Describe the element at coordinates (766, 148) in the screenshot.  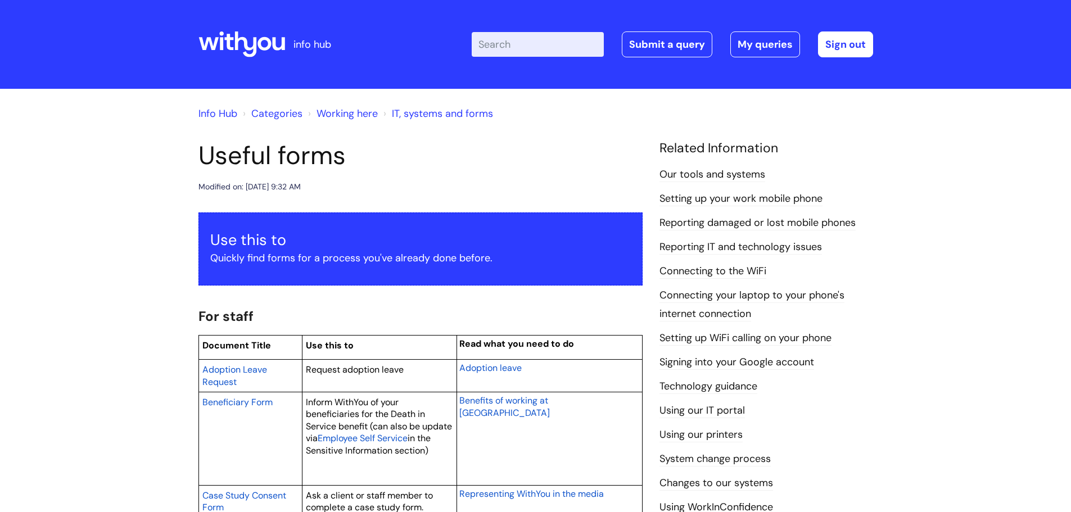
I see `h4: Related Information` at that location.